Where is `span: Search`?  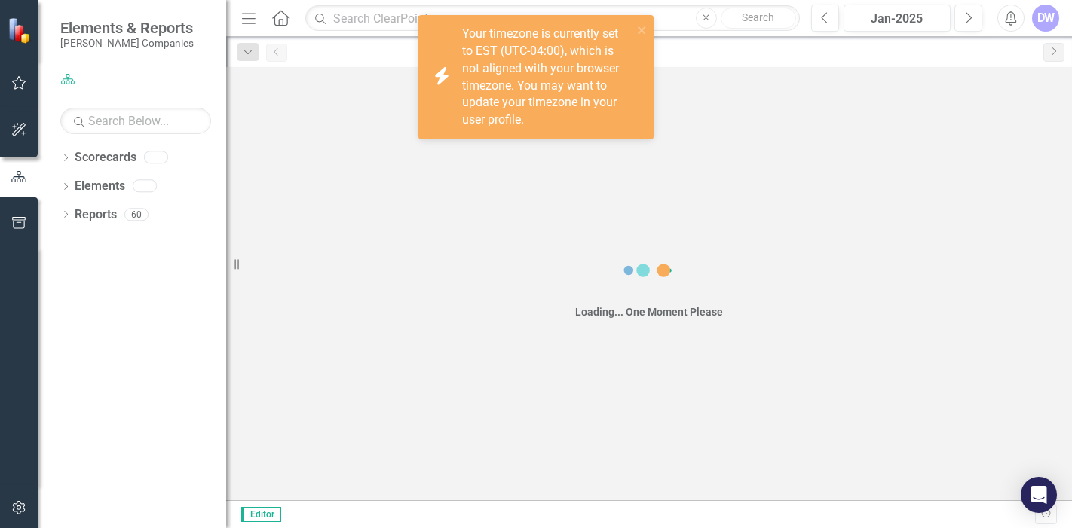 span: Search is located at coordinates (758, 17).